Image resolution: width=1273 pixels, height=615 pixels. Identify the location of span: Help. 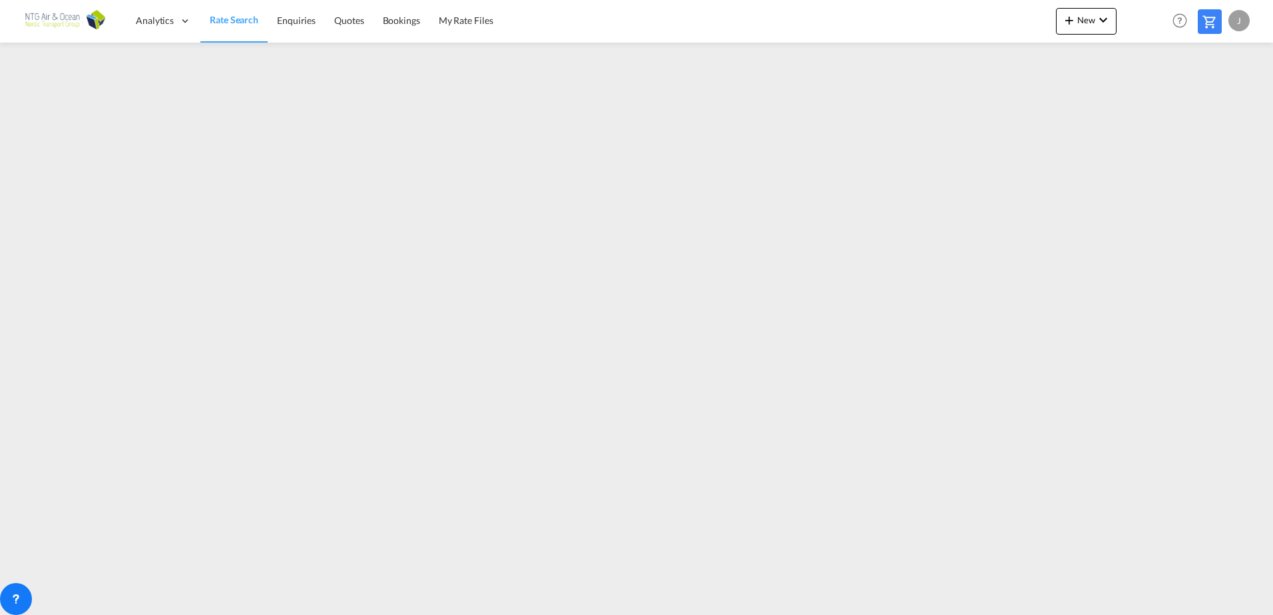
(1180, 21).